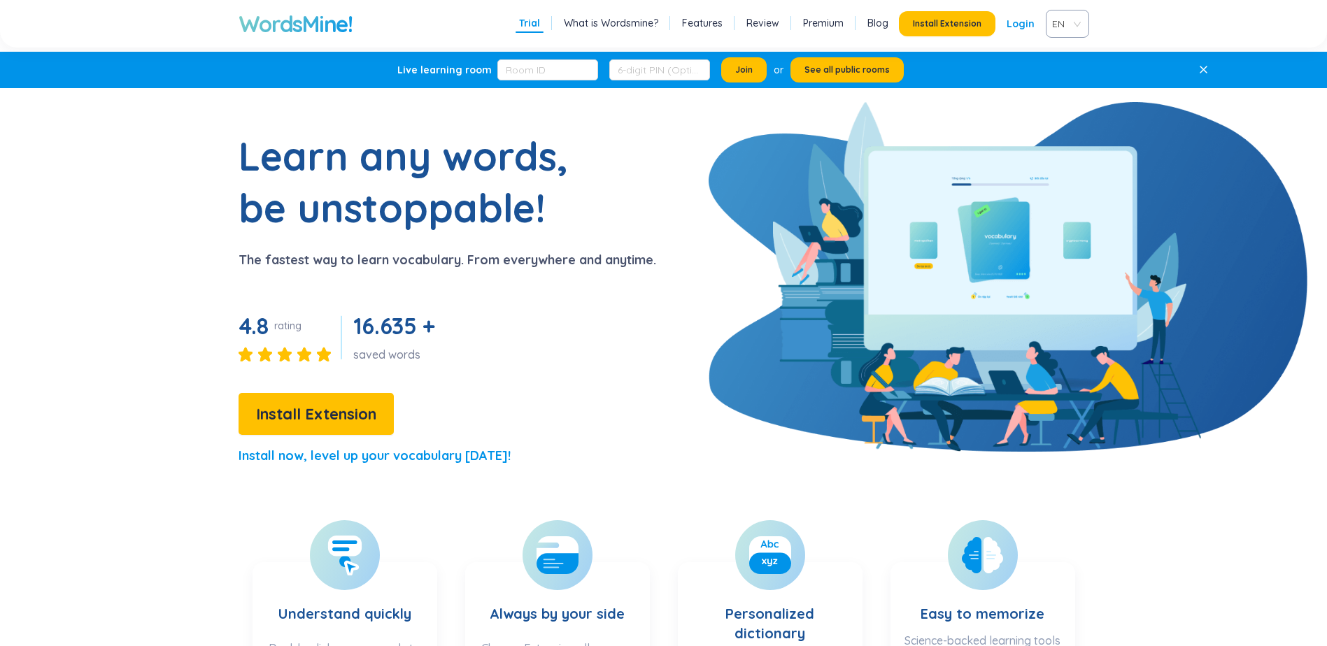 This screenshot has width=1327, height=646. Describe the element at coordinates (397, 355) in the screenshot. I see `div: saved words` at that location.